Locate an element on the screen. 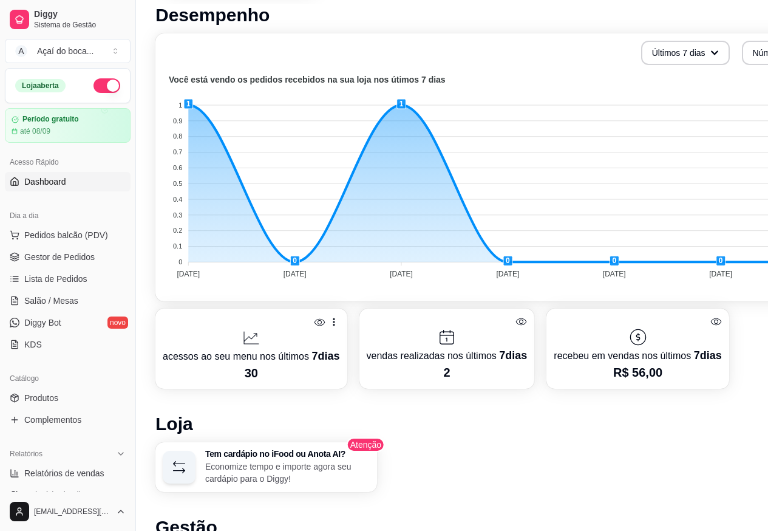 The width and height of the screenshot is (768, 531). a: DiggySistema de Gestão is located at coordinates (67, 19).